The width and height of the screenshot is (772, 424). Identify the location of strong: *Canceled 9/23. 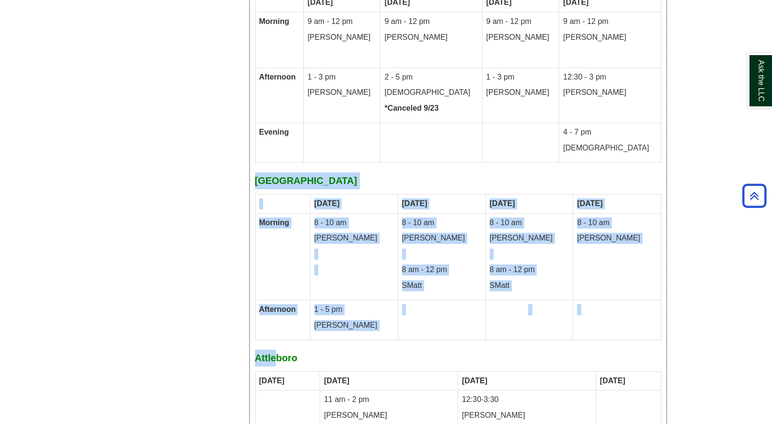
(411, 108).